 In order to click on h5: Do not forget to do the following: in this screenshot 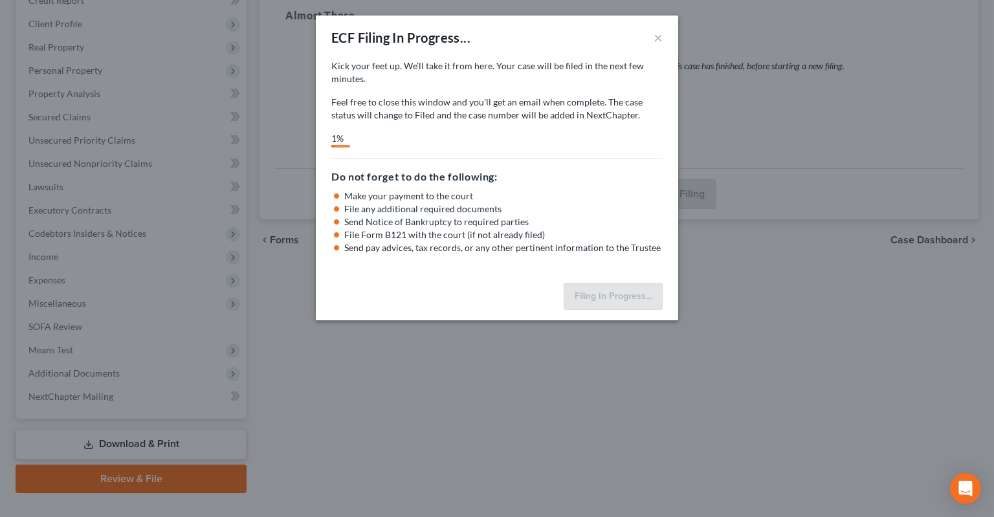, I will do `click(497, 177)`.